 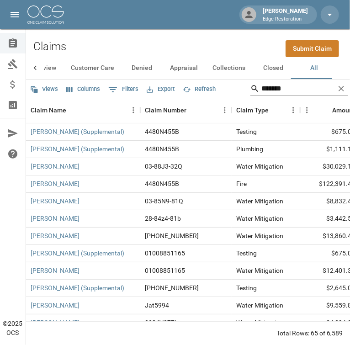 I want to click on div: Jat5994, so click(x=157, y=305).